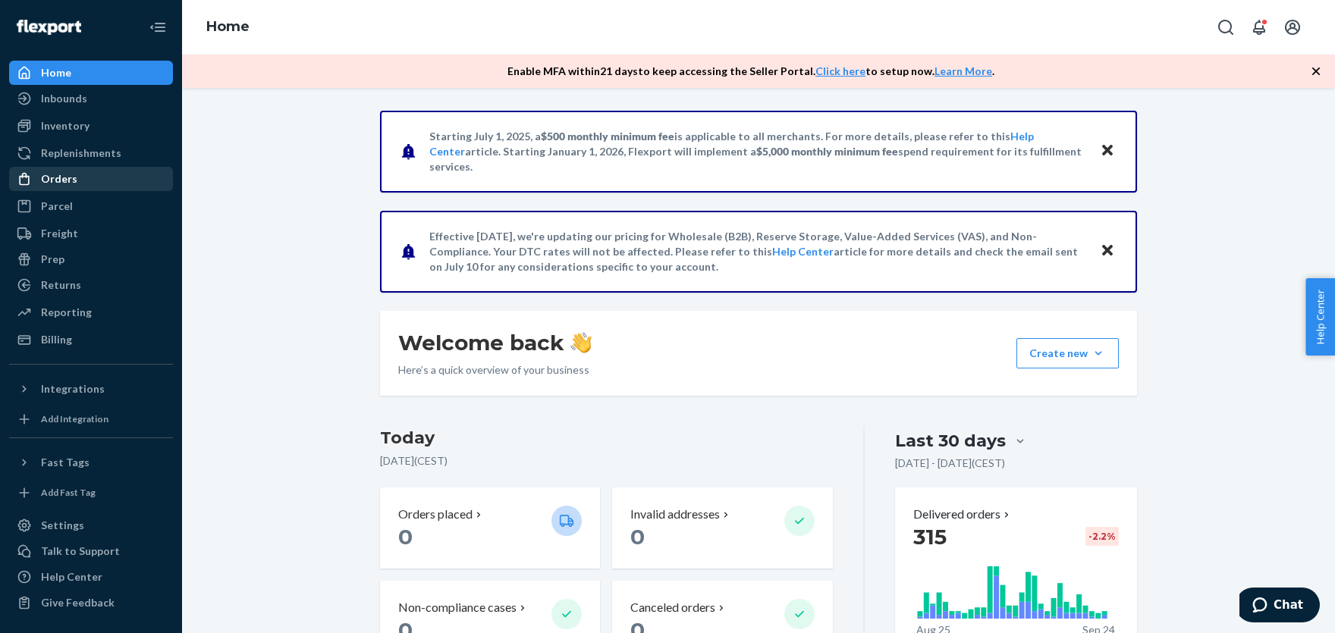 This screenshot has width=1335, height=633. I want to click on a: Freight, so click(91, 234).